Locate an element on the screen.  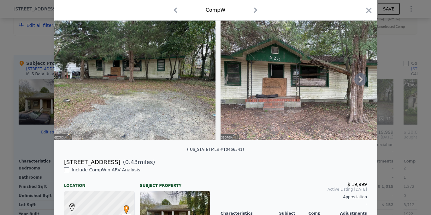
div: Subject Property is located at coordinates (175, 183).